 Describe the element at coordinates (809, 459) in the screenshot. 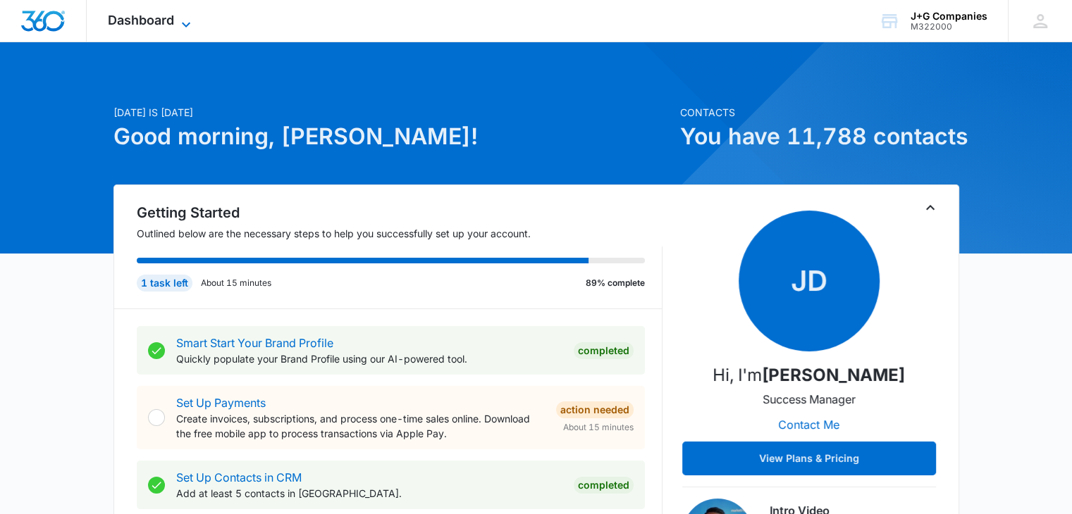

I see `button: View Plans & Pricing` at that location.